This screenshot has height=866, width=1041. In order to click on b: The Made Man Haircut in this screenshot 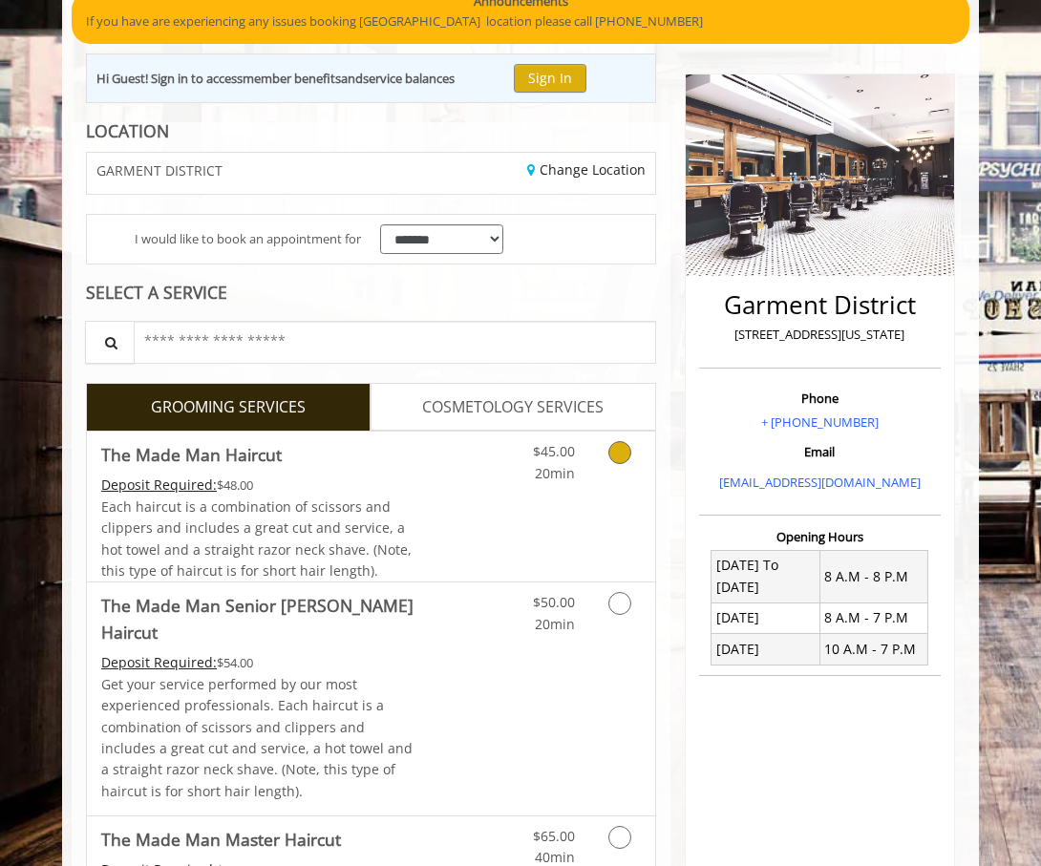, I will do `click(191, 454)`.